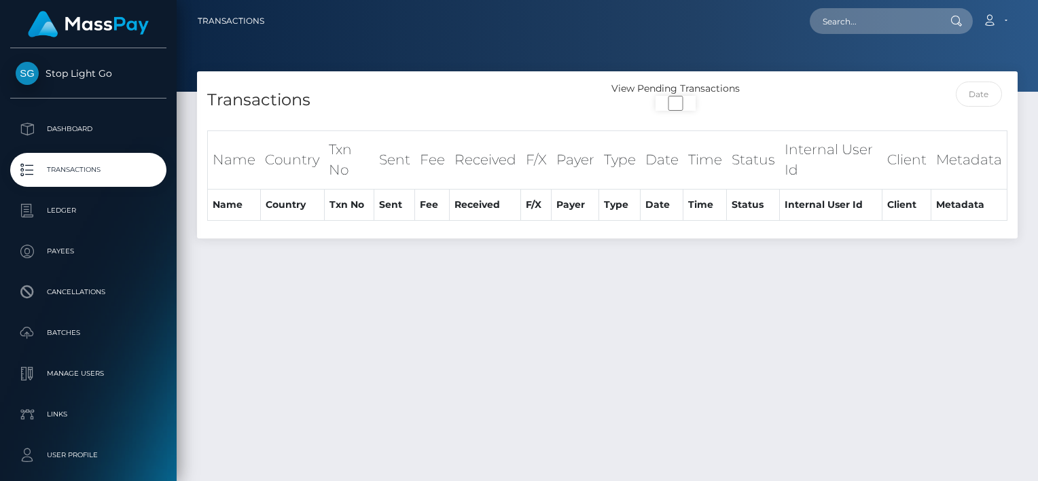 This screenshot has width=1038, height=481. I want to click on p: Dashboard, so click(88, 129).